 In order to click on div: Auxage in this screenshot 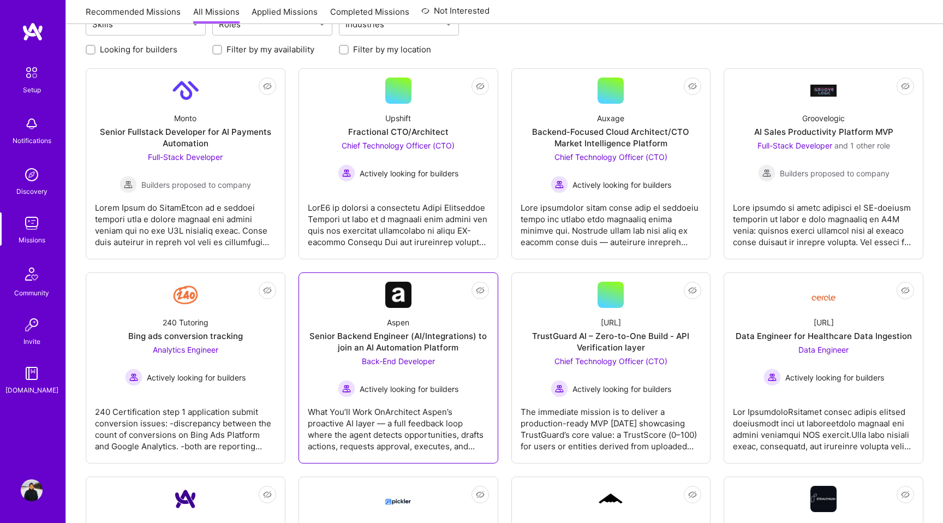, I will do `click(611, 118)`.